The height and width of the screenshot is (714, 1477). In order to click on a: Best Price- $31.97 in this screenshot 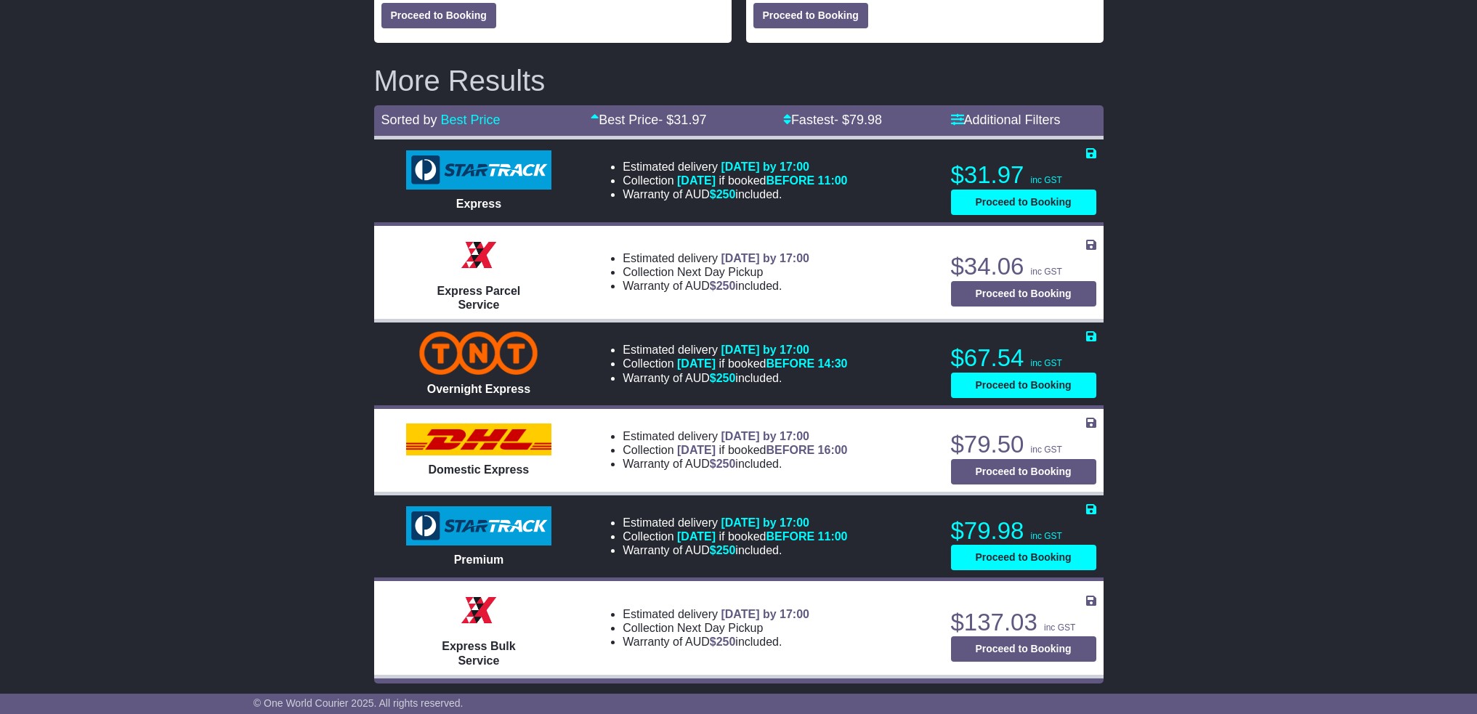, I will do `click(648, 120)`.